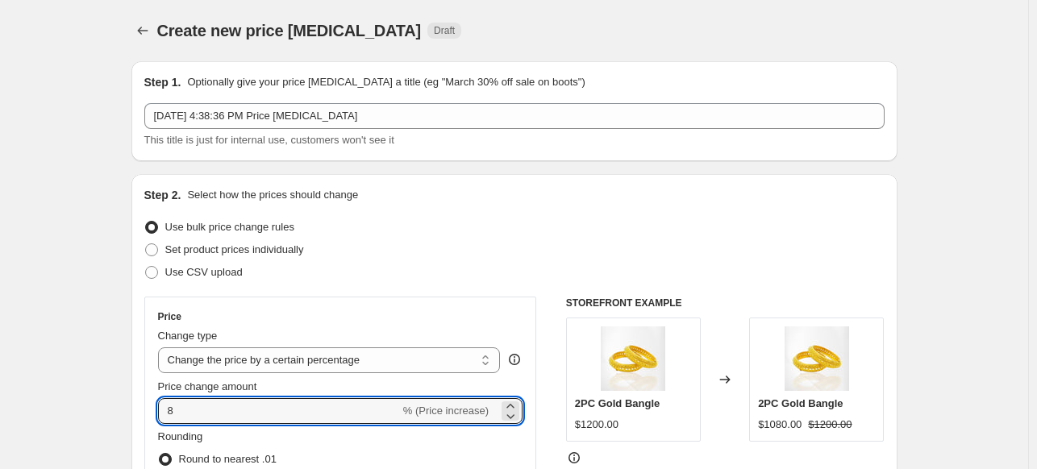  I want to click on button: Price change jobs, so click(143, 31).